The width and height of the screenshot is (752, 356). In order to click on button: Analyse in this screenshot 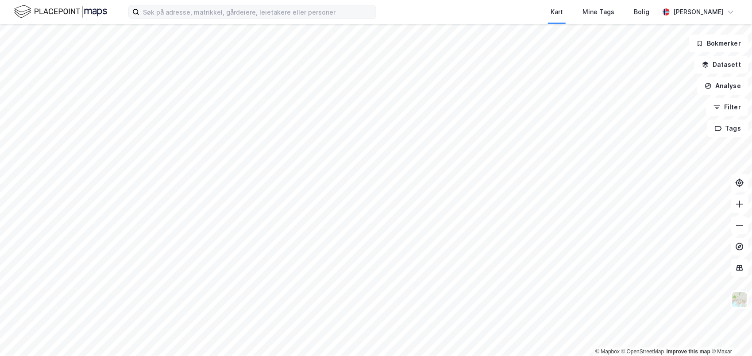, I will do `click(722, 86)`.